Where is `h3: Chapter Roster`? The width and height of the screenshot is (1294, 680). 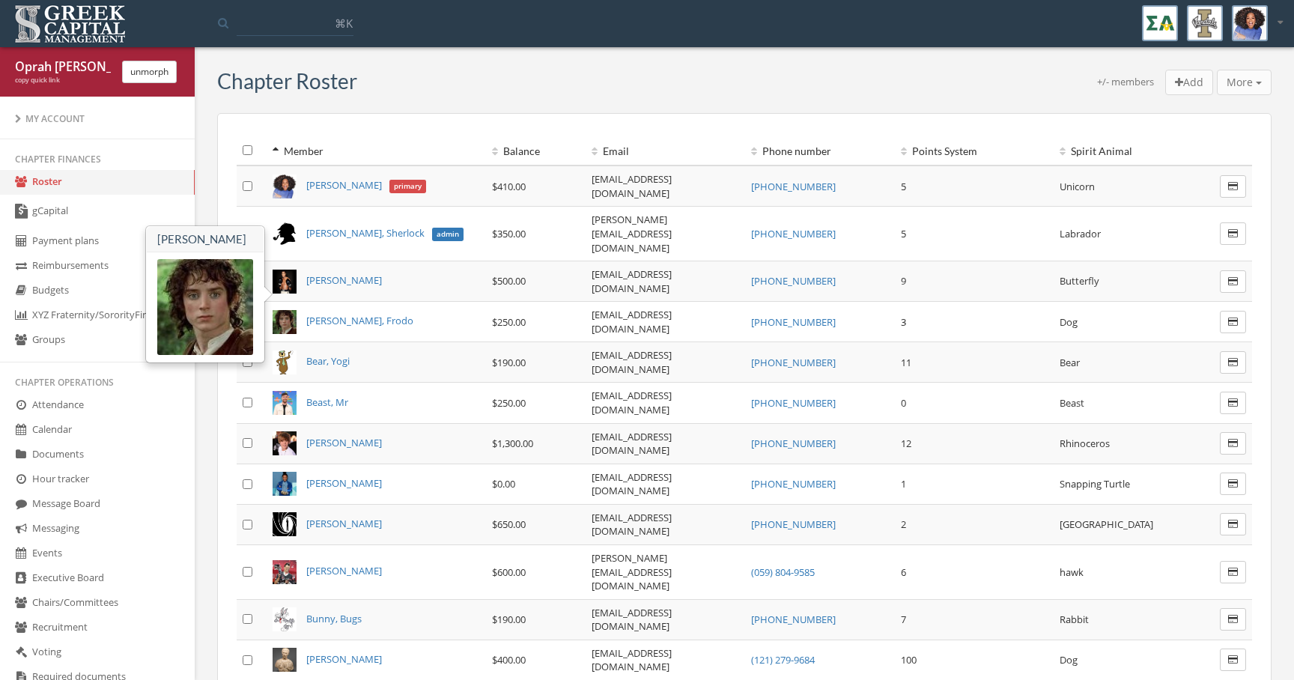
h3: Chapter Roster is located at coordinates (287, 81).